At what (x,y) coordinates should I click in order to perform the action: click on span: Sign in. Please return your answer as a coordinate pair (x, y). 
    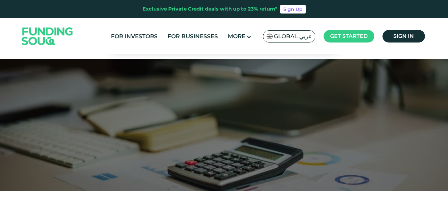
    Looking at the image, I should click on (404, 36).